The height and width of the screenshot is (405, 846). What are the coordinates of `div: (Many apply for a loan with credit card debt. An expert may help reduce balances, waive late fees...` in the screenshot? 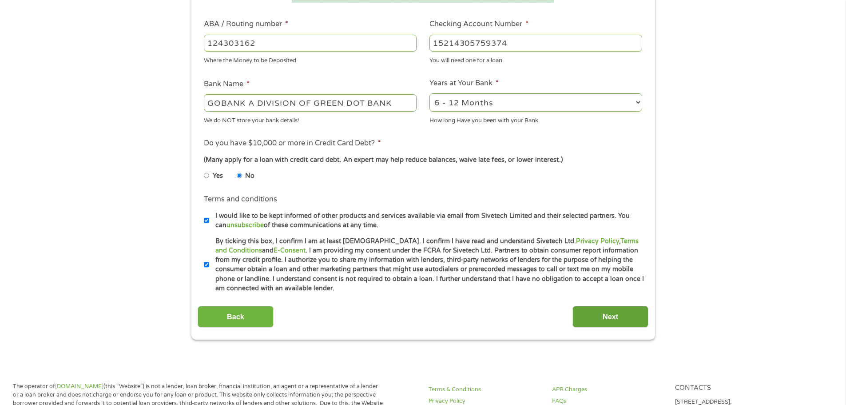 It's located at (423, 160).